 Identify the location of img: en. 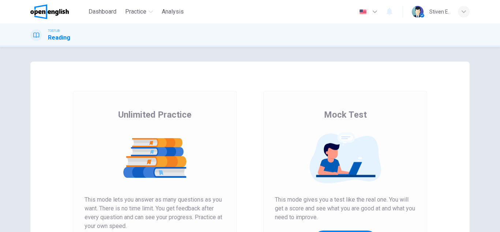
(363, 12).